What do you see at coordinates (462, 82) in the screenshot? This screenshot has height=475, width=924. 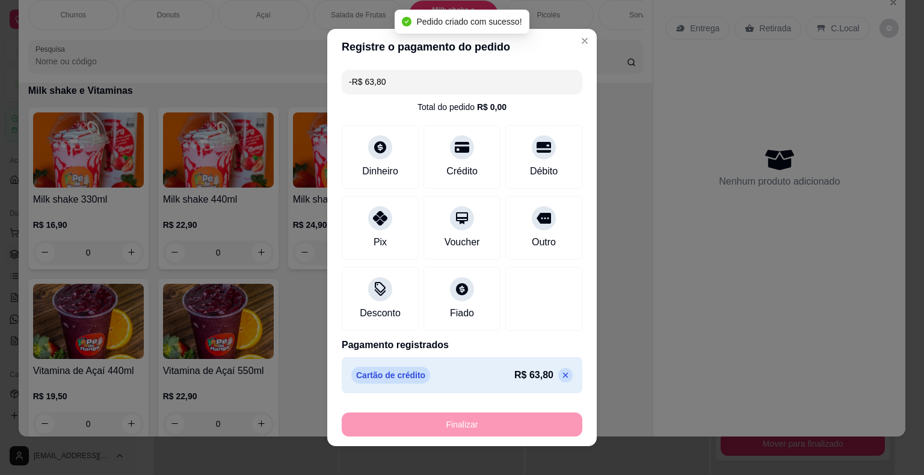 I see `input: Ex.: hambúrguer de cordeiro` at bounding box center [462, 82].